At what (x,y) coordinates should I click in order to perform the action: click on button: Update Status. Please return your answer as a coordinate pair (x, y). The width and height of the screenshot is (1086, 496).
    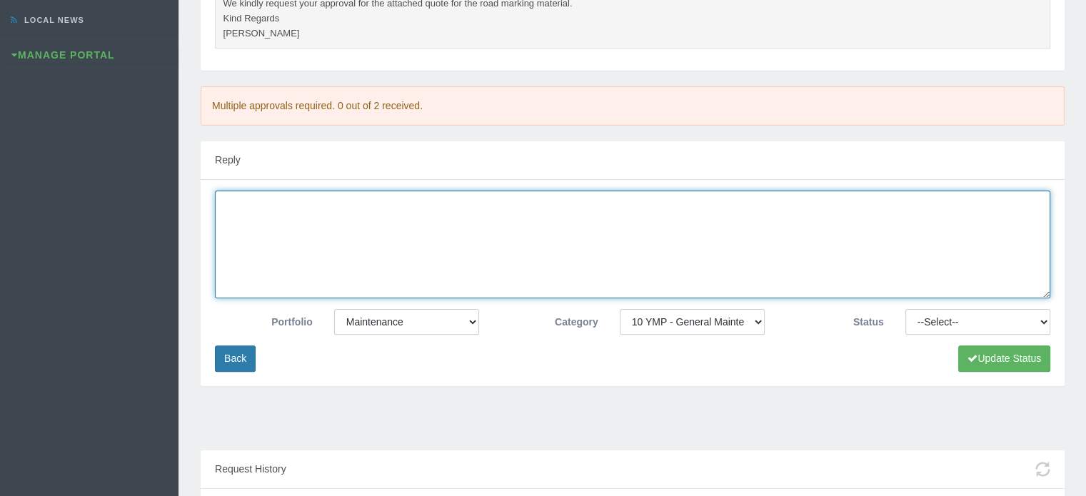
    Looking at the image, I should click on (1004, 358).